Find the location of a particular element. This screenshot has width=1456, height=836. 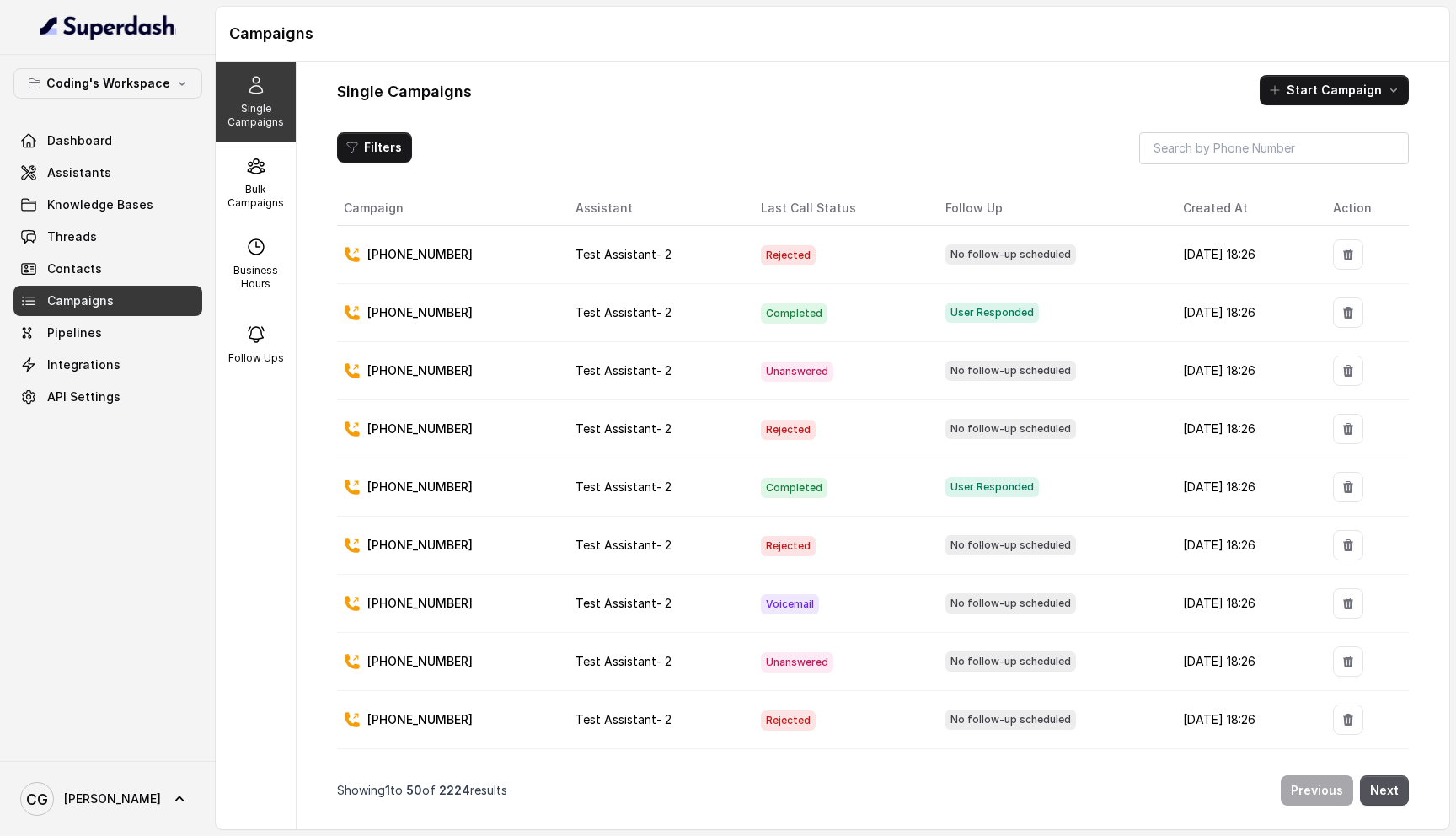

span: API Settings is located at coordinates (83, 397).